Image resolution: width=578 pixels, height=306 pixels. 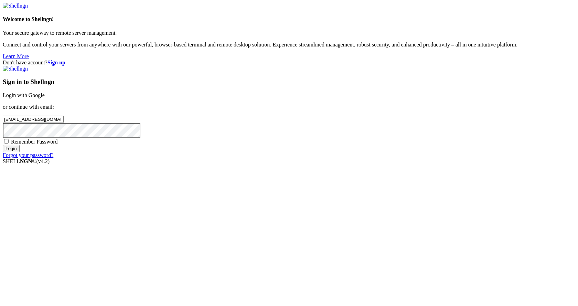 What do you see at coordinates (6, 141) in the screenshot?
I see `input: Remember Password` at bounding box center [6, 141].